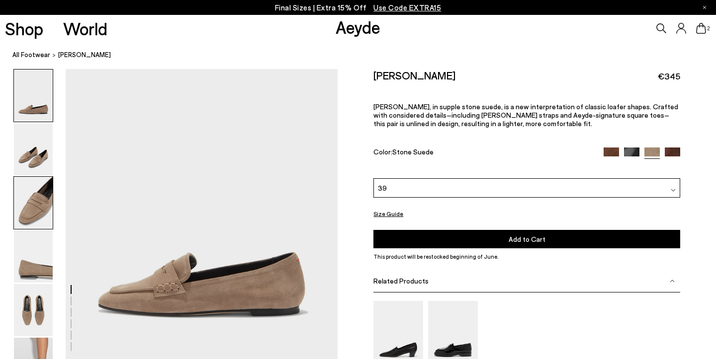 This screenshot has height=359, width=716. I want to click on button: Size Guide, so click(388, 214).